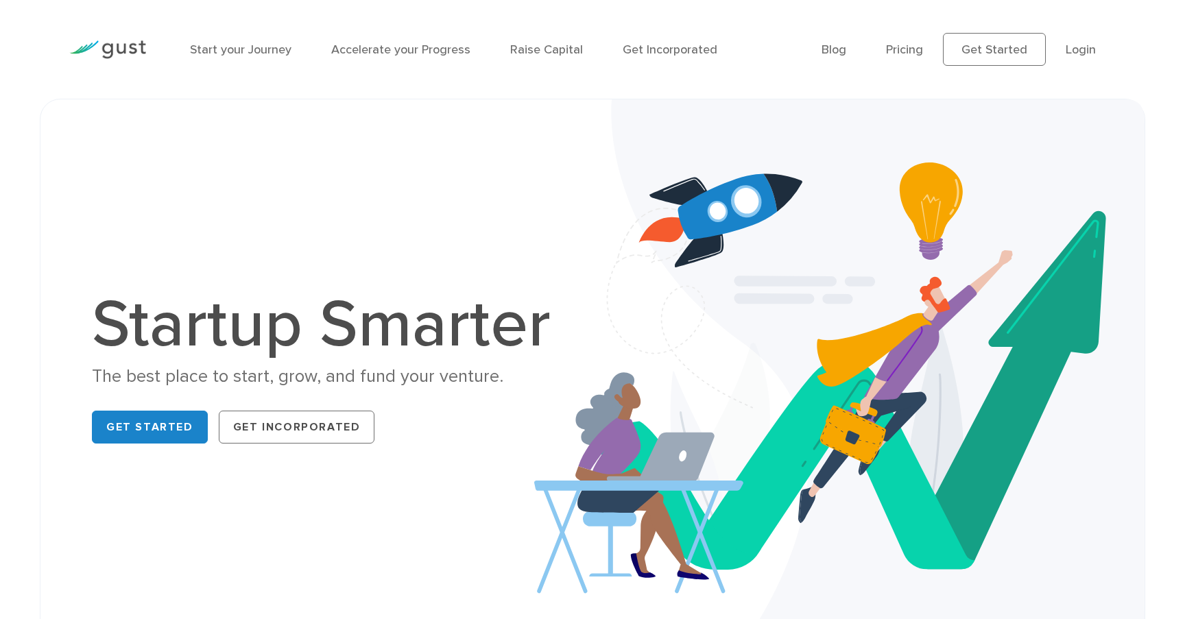  What do you see at coordinates (547, 49) in the screenshot?
I see `a: Raise Capital` at bounding box center [547, 49].